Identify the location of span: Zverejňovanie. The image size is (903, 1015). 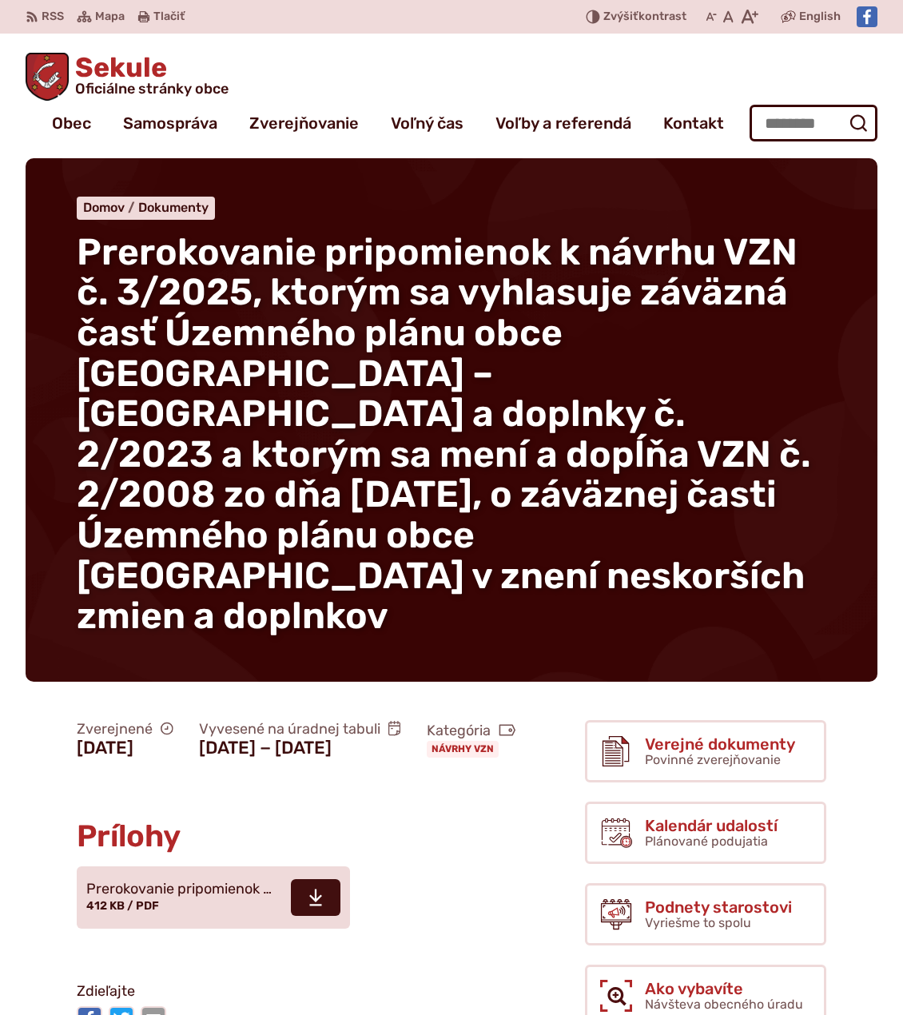
(304, 123).